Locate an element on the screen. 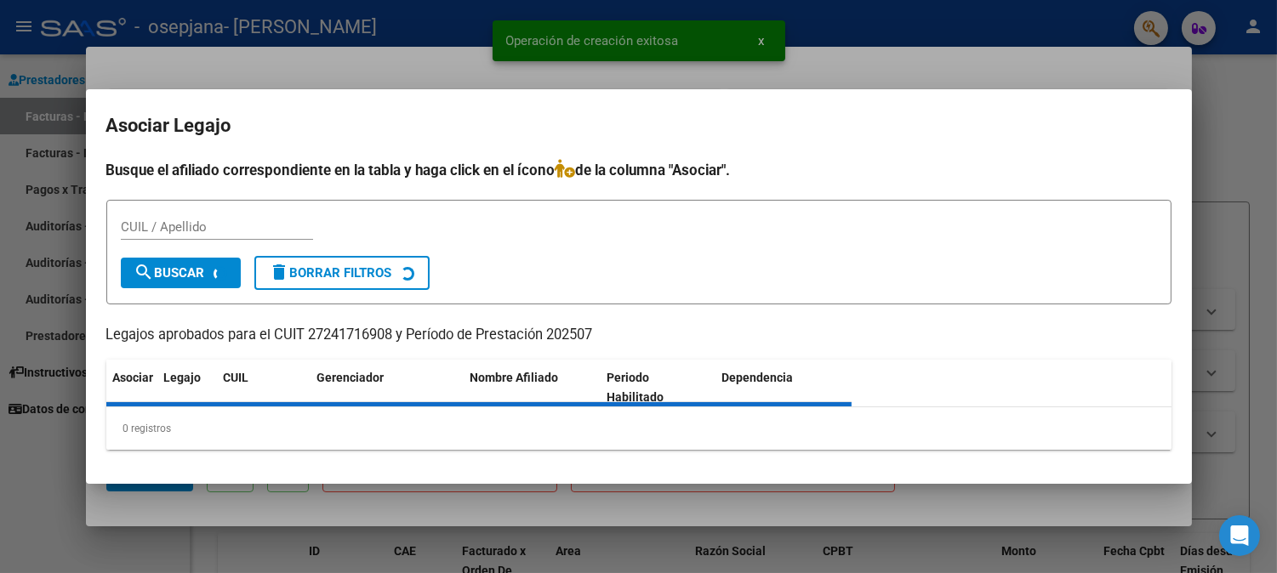  span: Asociar is located at coordinates (134, 378).